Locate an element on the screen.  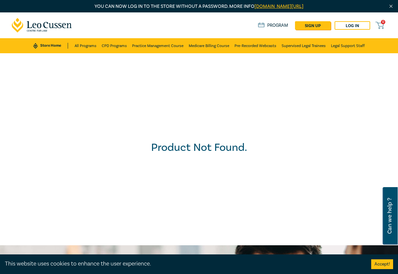
p: You can now log in to the store without a password. More info is located at coordinates (199, 7).